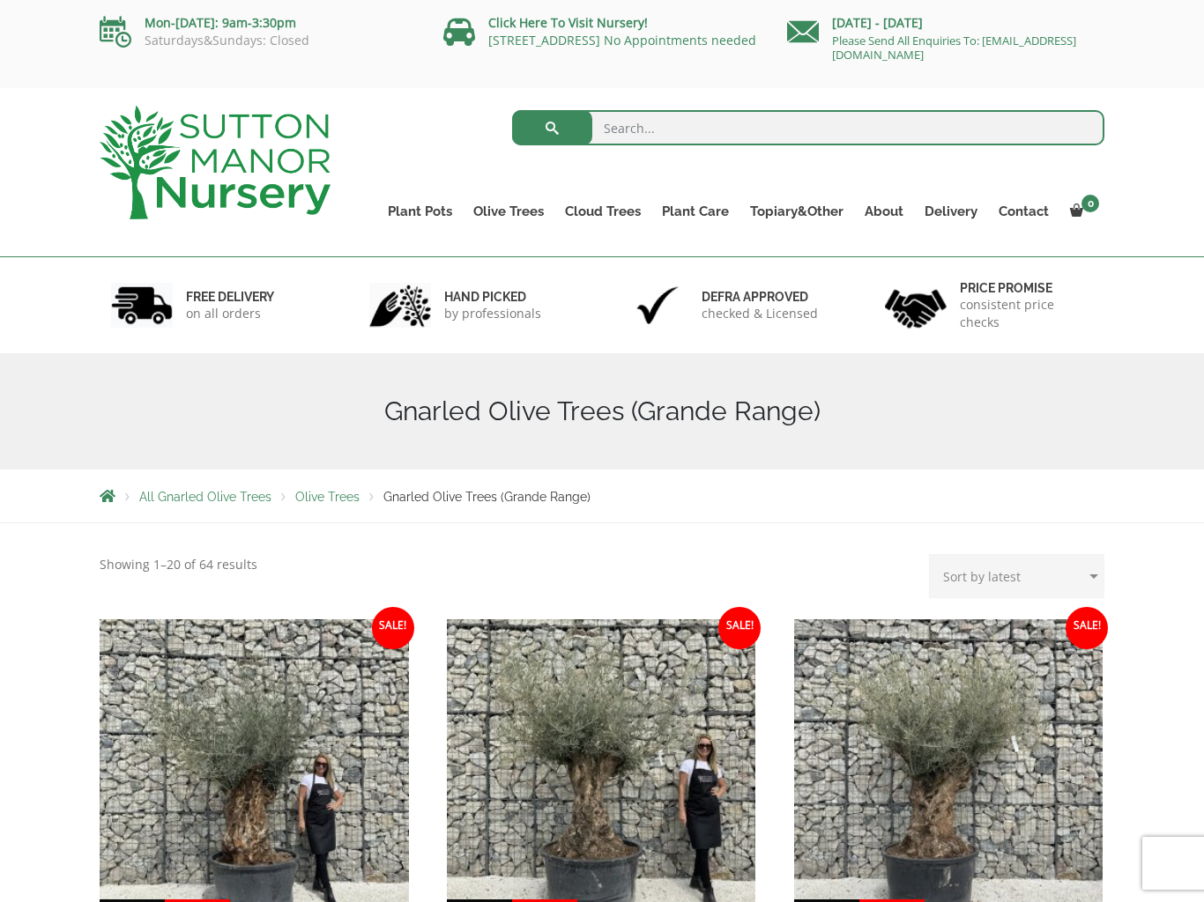 Image resolution: width=1204 pixels, height=902 pixels. Describe the element at coordinates (760, 314) in the screenshot. I see `p: checked & Licensed` at that location.